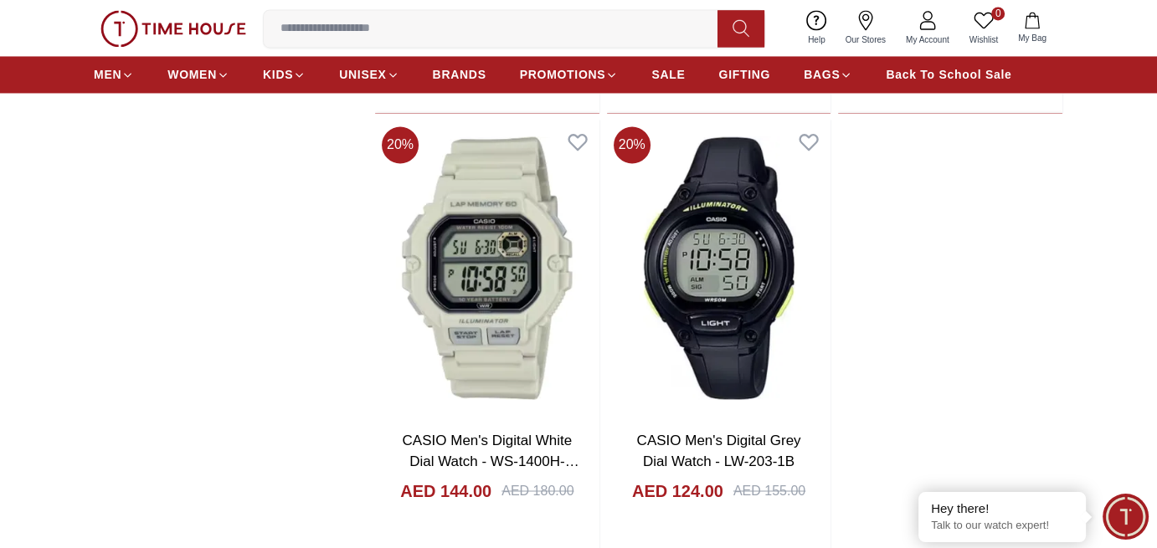 This screenshot has height=548, width=1157. I want to click on span: 0, so click(998, 13).